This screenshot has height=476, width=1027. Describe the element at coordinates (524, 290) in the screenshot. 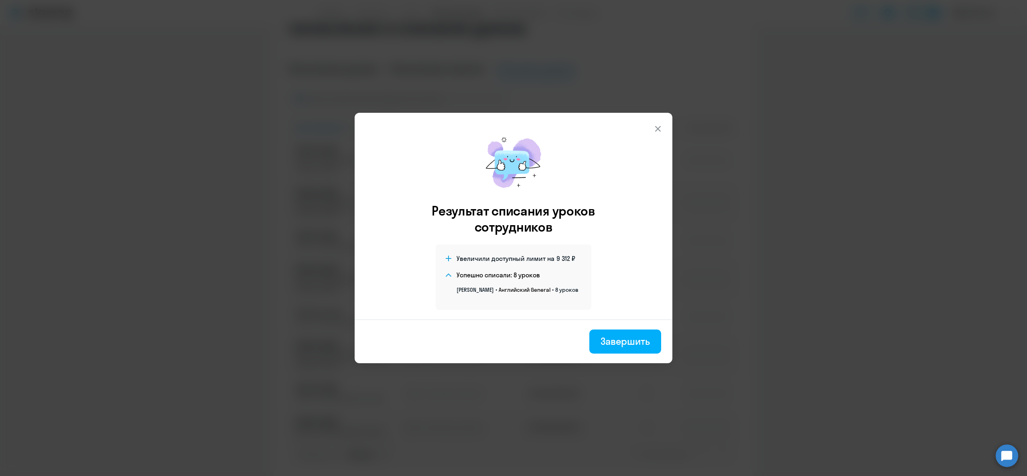

I see `p: Английский General` at that location.